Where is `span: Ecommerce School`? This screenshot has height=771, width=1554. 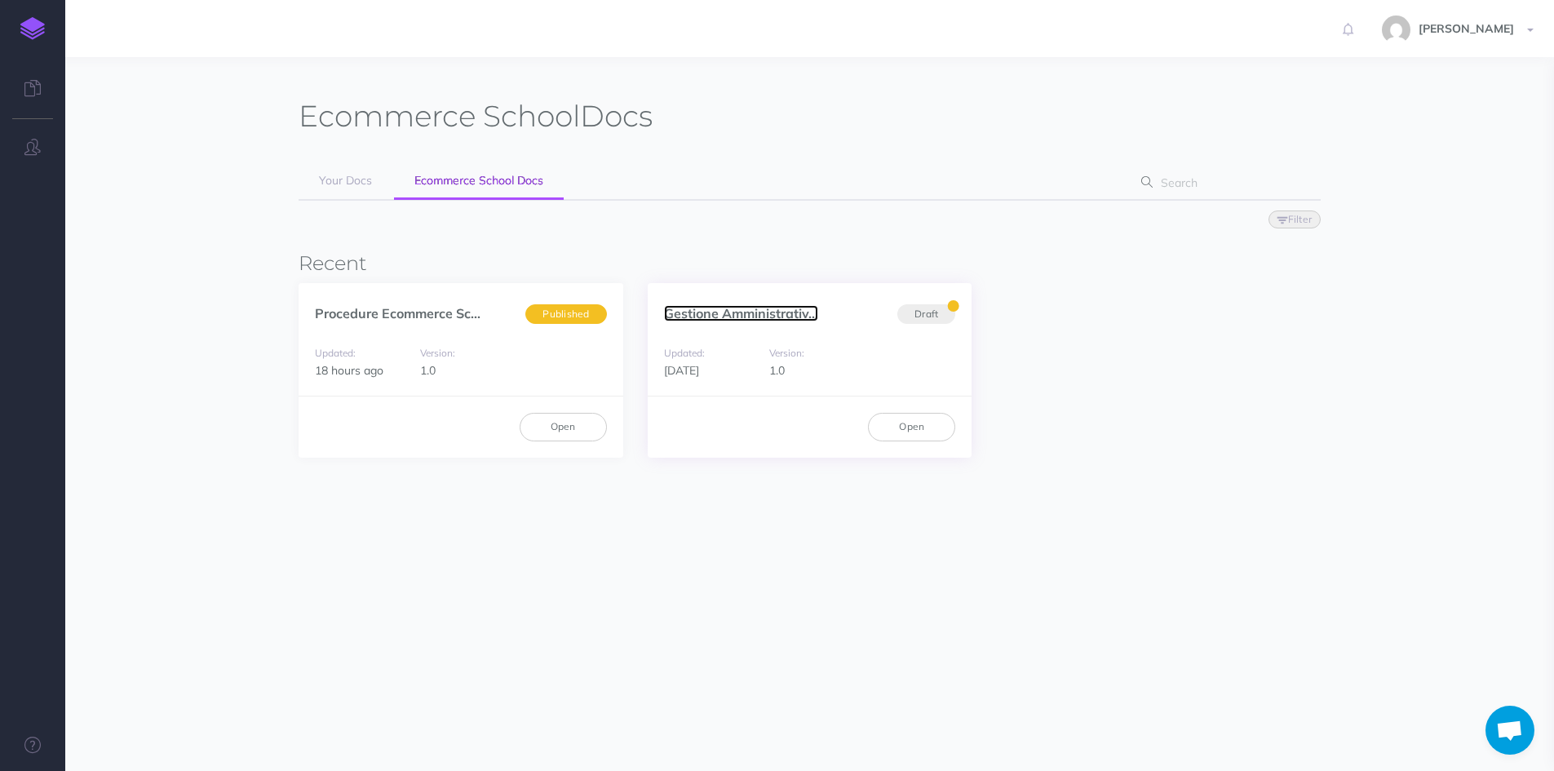
span: Ecommerce School is located at coordinates (439, 116).